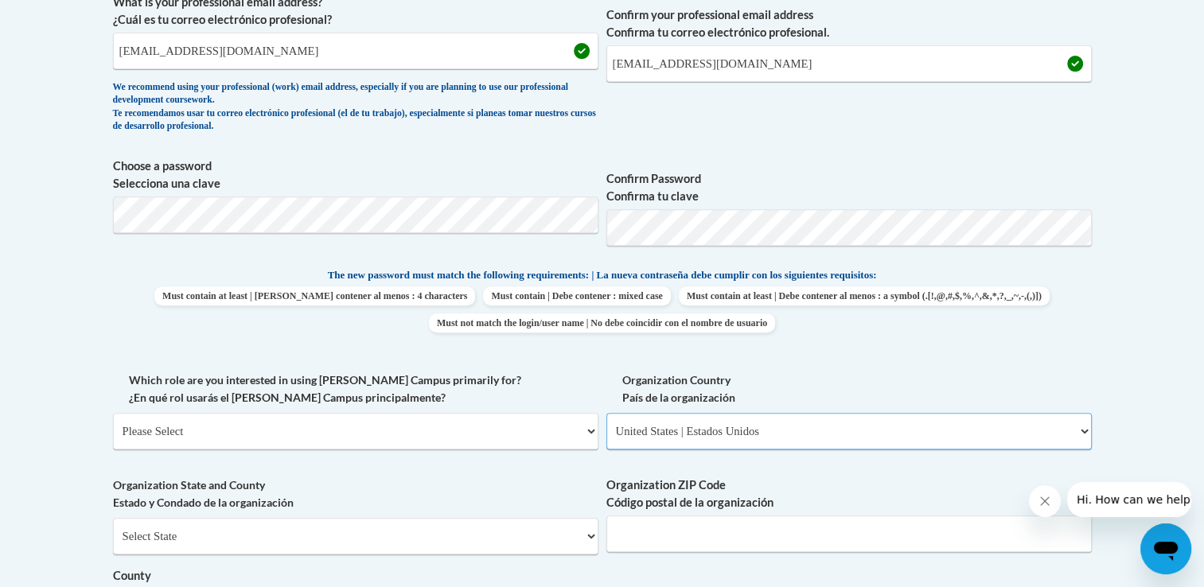 This screenshot has width=1204, height=587. I want to click on div: We recommend using your professional (work) email address, especially if you are planning to use ..., so click(356, 107).